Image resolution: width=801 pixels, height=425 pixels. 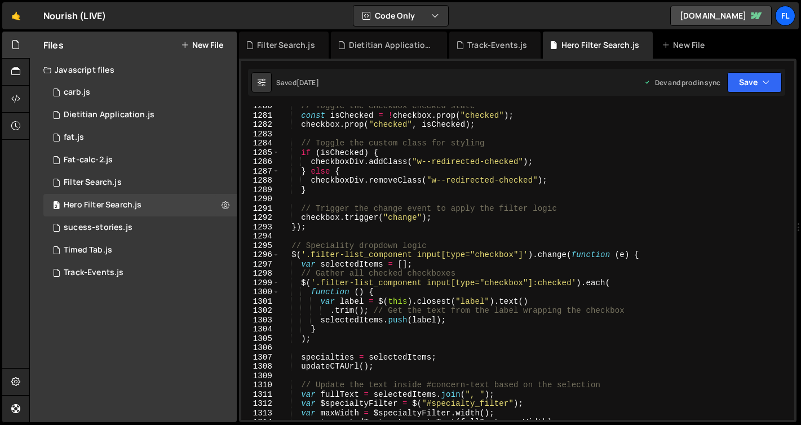 I want to click on div: 1313, so click(x=261, y=413).